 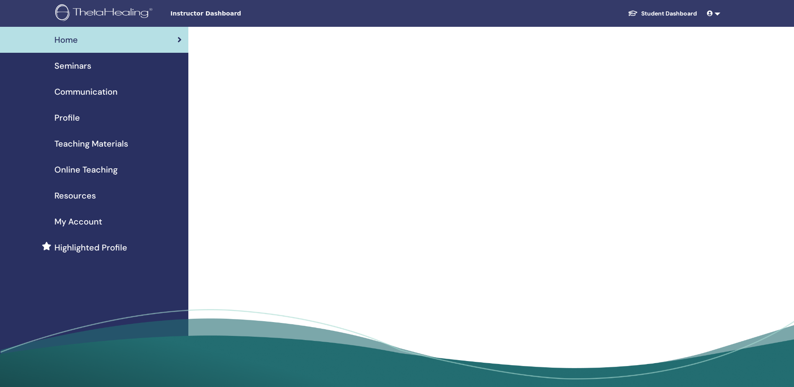 I want to click on img: logo.png, so click(x=105, y=13).